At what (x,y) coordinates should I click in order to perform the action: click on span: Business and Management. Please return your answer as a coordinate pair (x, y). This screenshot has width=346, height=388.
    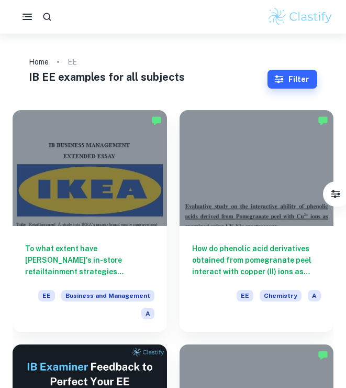
    Looking at the image, I should click on (108, 295).